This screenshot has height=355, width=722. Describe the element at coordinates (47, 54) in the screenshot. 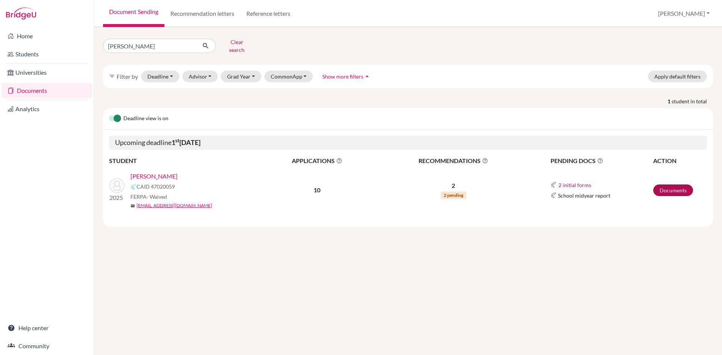

I see `a: Students` at that location.